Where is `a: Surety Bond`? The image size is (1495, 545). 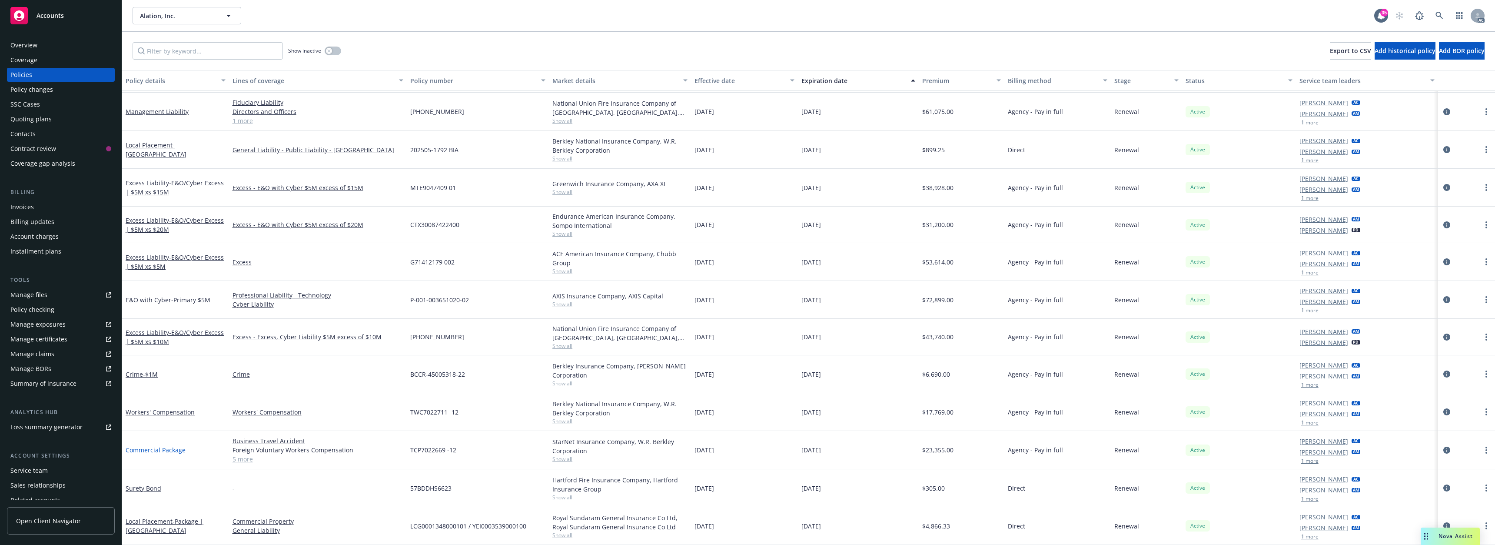
a: Surety Bond is located at coordinates (143, 488).